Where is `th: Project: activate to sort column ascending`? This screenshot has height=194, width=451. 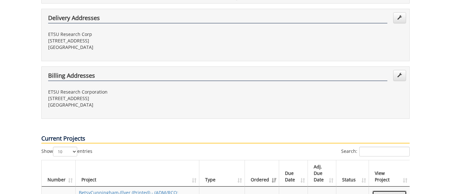 th: Project: activate to sort column ascending is located at coordinates (137, 173).